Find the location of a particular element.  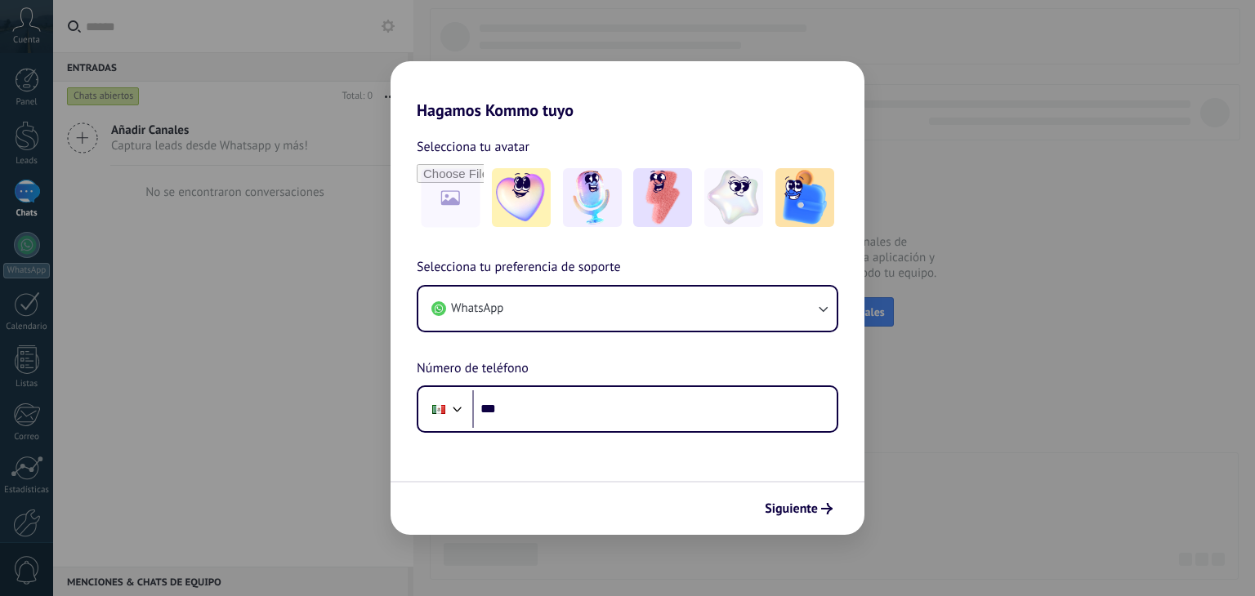

span: WhatsApp is located at coordinates (477, 309).